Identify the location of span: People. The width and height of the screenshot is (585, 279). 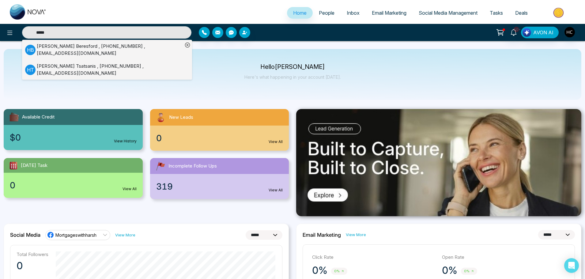
(327, 13).